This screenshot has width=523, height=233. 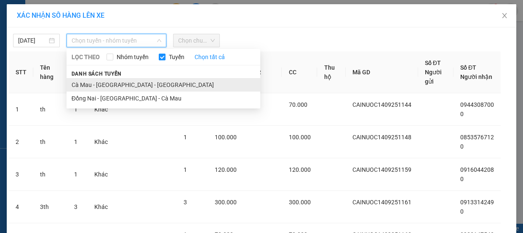 I want to click on span: LỌC THEO, so click(x=86, y=57).